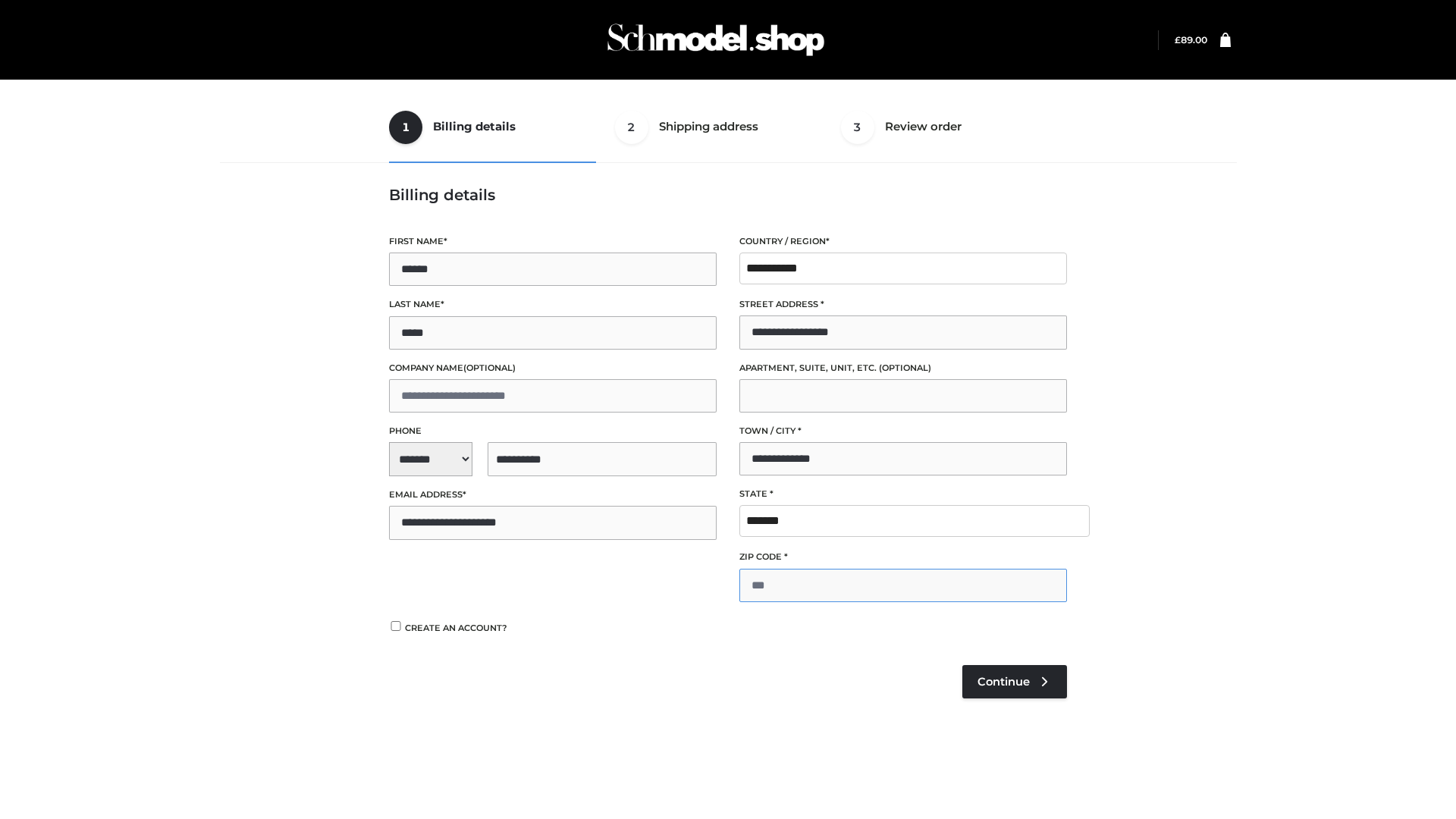 The image size is (1456, 819). What do you see at coordinates (903, 431) in the screenshot?
I see `label: Town / City` at bounding box center [903, 431].